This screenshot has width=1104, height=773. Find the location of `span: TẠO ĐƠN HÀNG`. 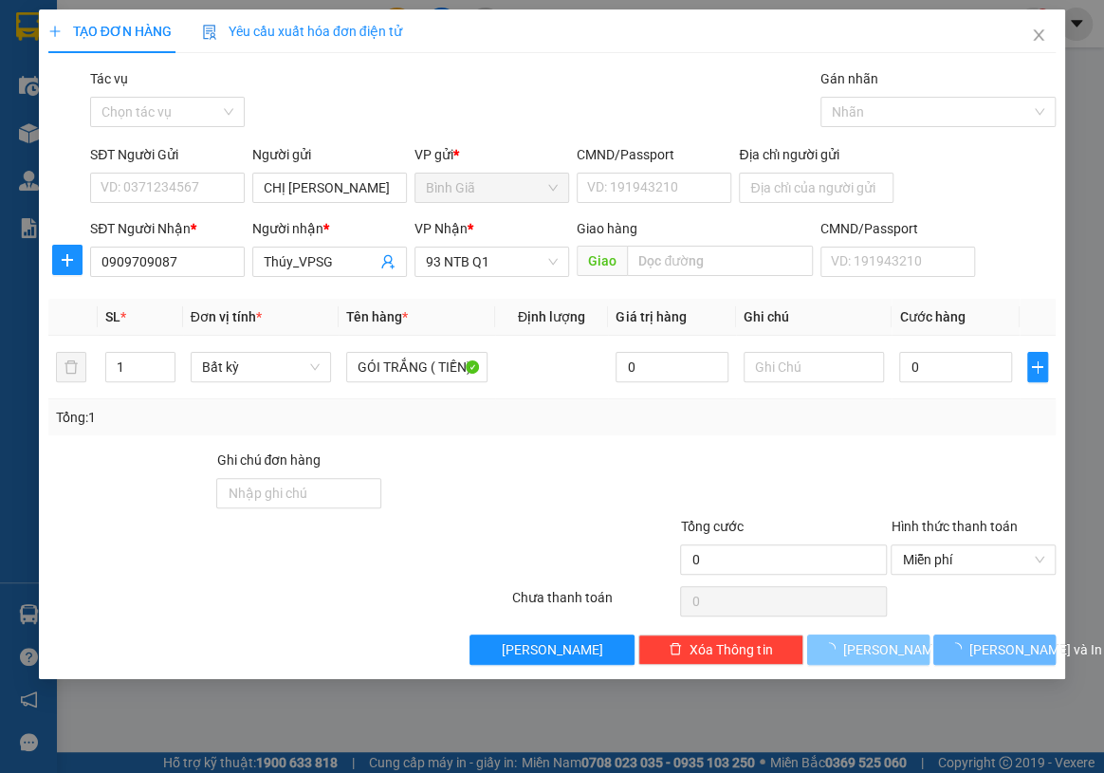

span: TẠO ĐƠN HÀNG is located at coordinates (110, 31).